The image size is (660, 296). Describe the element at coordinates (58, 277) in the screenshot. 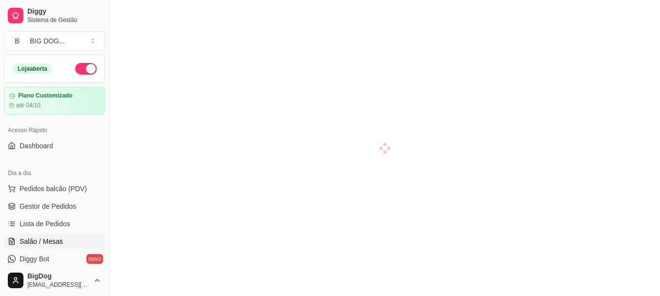

I see `span: BigDog` at that location.